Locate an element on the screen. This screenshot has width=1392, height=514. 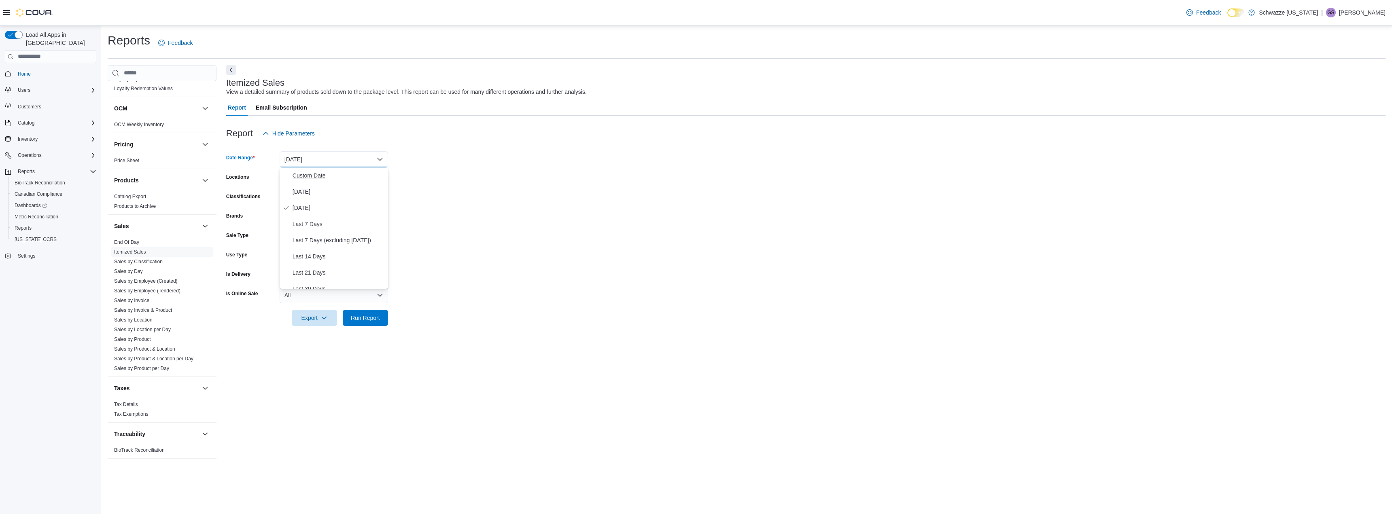
a: Settings is located at coordinates (26, 256).